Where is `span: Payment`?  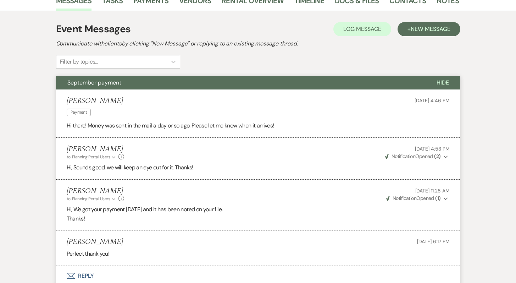 span: Payment is located at coordinates (79, 112).